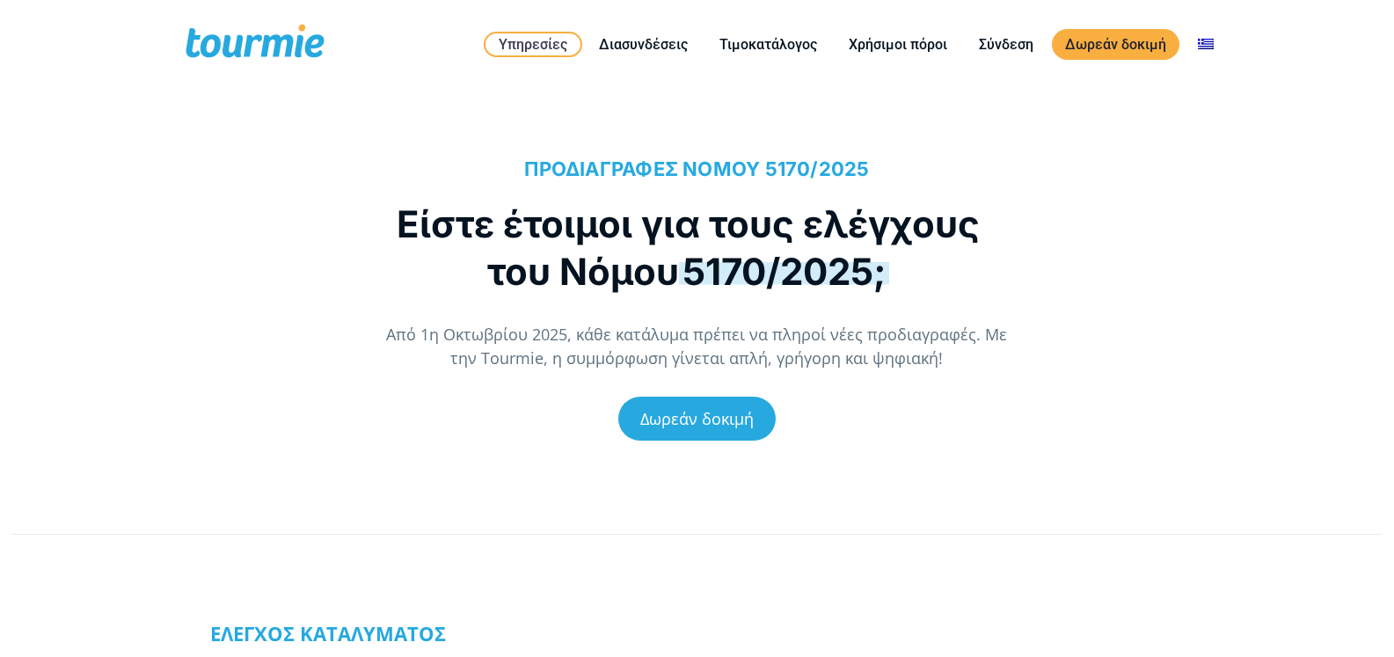 The width and height of the screenshot is (1394, 657). Describe the element at coordinates (533, 44) in the screenshot. I see `a: Υπηρεσίες` at that location.